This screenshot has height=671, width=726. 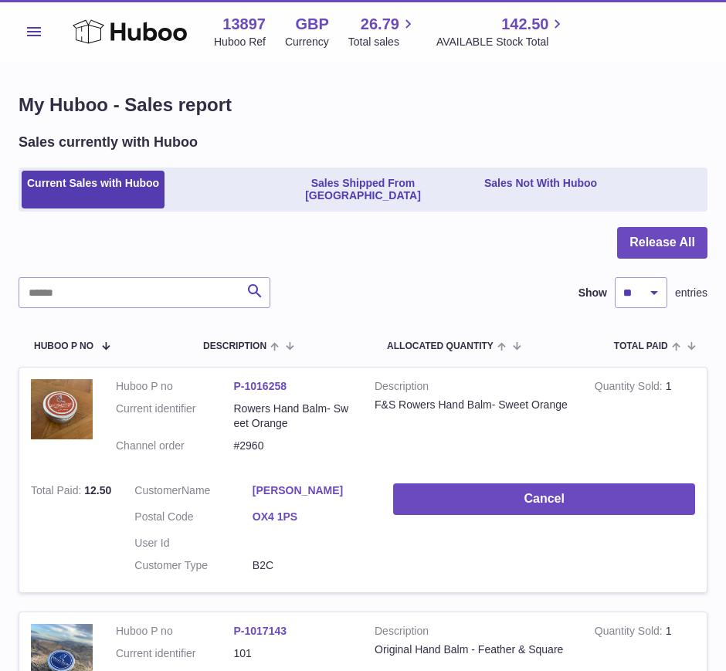 What do you see at coordinates (97, 491) in the screenshot?
I see `span: 12.50` at bounding box center [97, 491].